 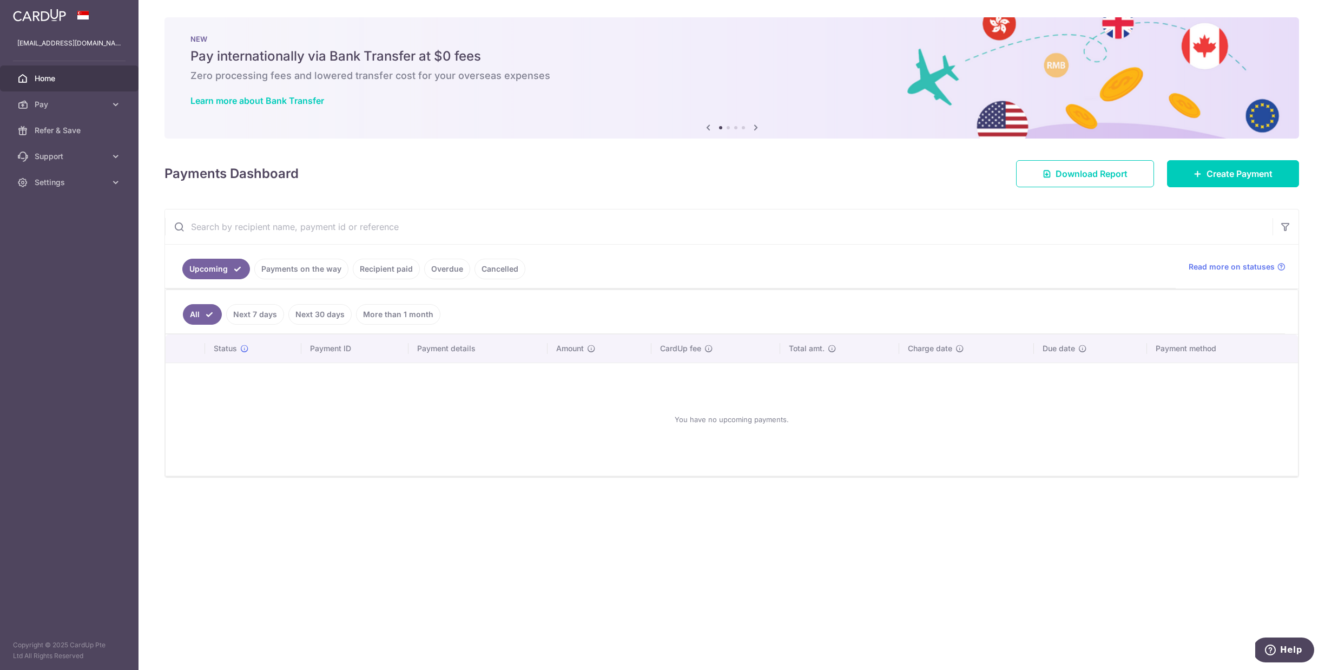 What do you see at coordinates (1233, 174) in the screenshot?
I see `a: Create Payment` at bounding box center [1233, 174].